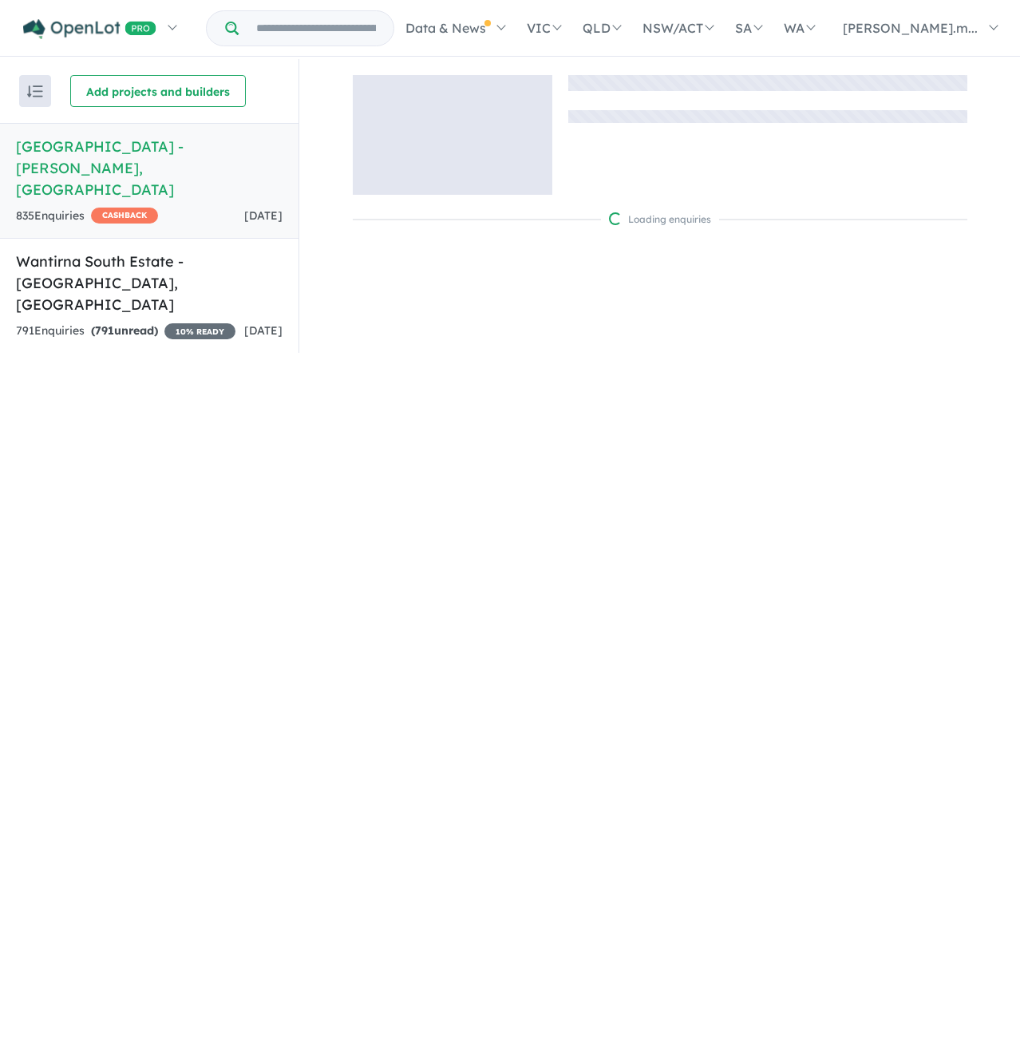  Describe the element at coordinates (316, 28) in the screenshot. I see `input: Try estate name, suburb, builder or developer` at that location.